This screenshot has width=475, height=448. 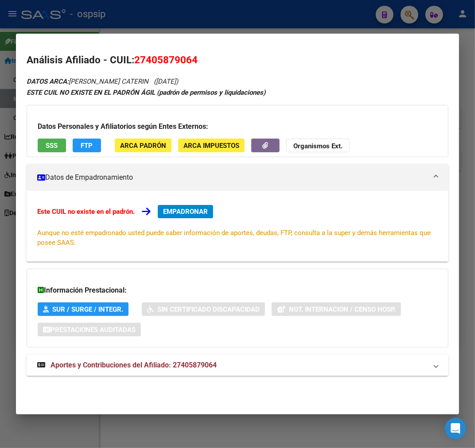 I want to click on strong: Este CUIL no existe en el padrón., so click(x=86, y=212).